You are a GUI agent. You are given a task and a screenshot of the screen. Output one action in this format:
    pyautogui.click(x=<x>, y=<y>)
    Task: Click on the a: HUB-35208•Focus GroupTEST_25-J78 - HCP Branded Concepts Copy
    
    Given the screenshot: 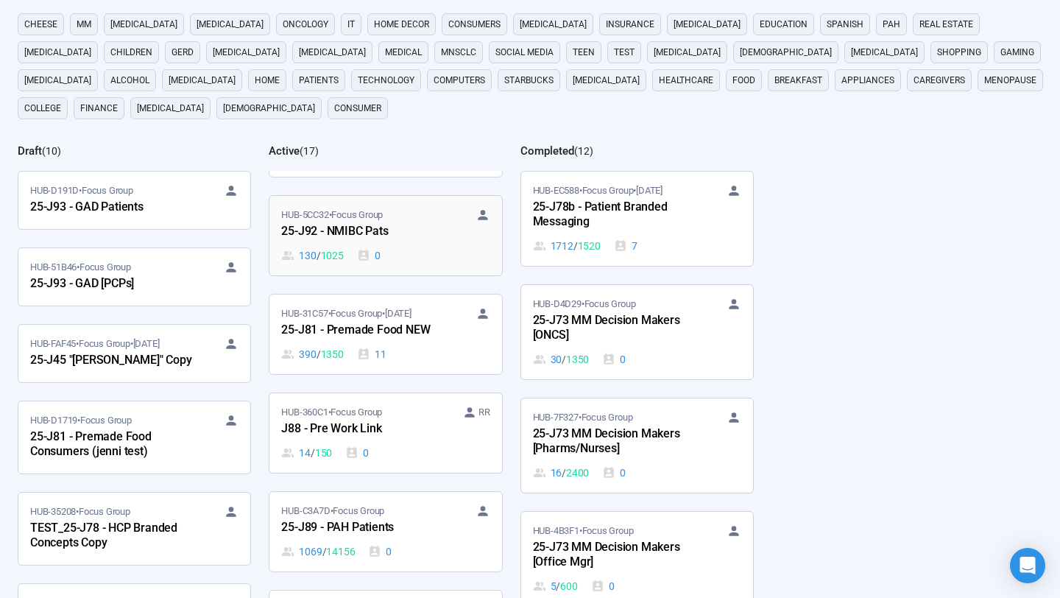 What is the action you would take?
    pyautogui.click(x=134, y=529)
    